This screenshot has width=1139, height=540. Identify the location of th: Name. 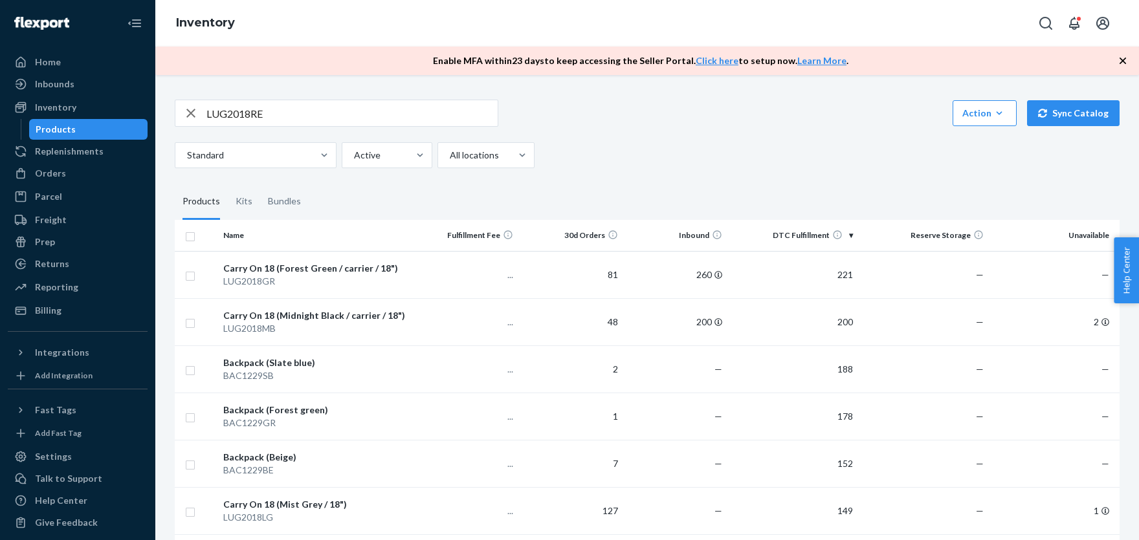
(316, 236).